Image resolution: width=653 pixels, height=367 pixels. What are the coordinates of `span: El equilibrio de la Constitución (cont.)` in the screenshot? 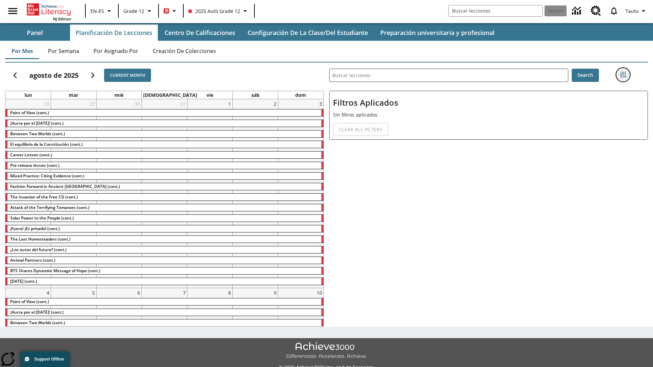 It's located at (46, 144).